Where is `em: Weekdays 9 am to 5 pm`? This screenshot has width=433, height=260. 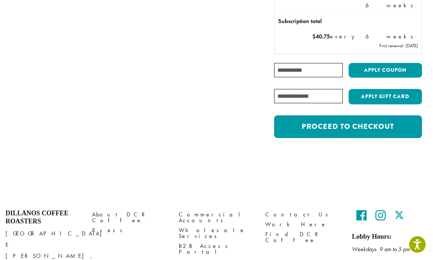 em: Weekdays 9 am to 5 pm is located at coordinates (380, 249).